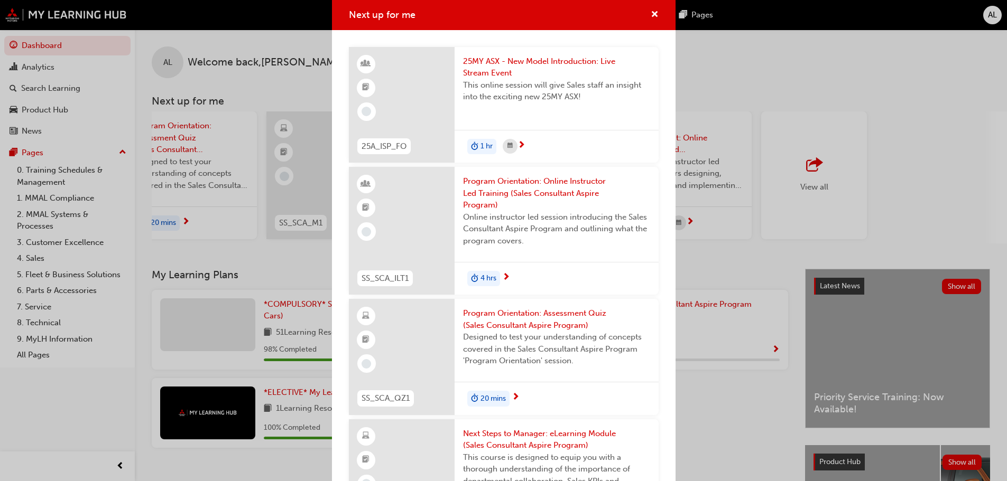 The width and height of the screenshot is (1007, 481). What do you see at coordinates (493, 399) in the screenshot?
I see `span: 20 mins` at bounding box center [493, 399].